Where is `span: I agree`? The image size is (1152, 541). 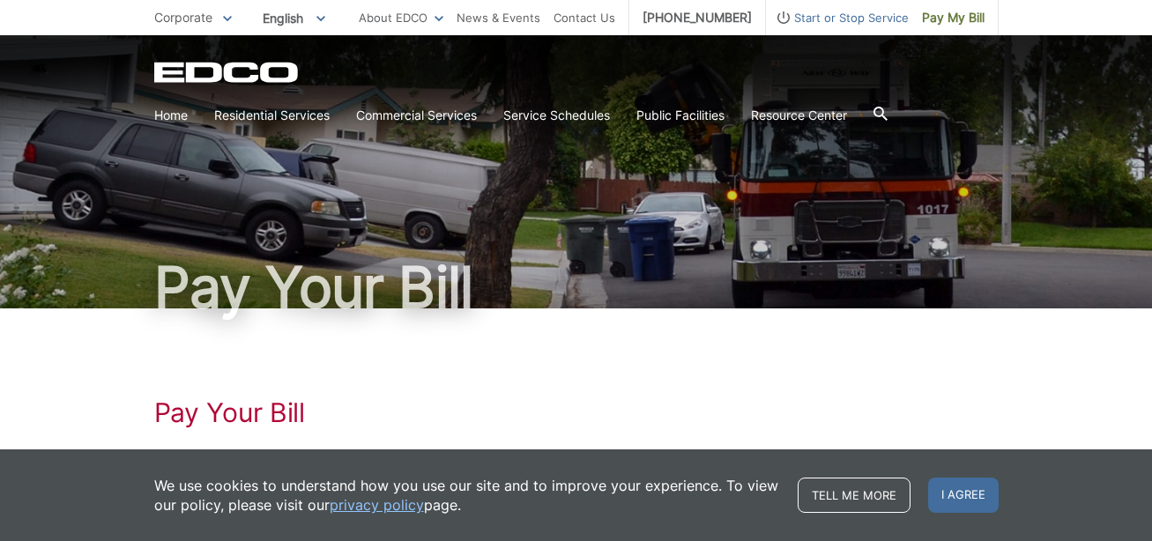 span: I agree is located at coordinates (964, 495).